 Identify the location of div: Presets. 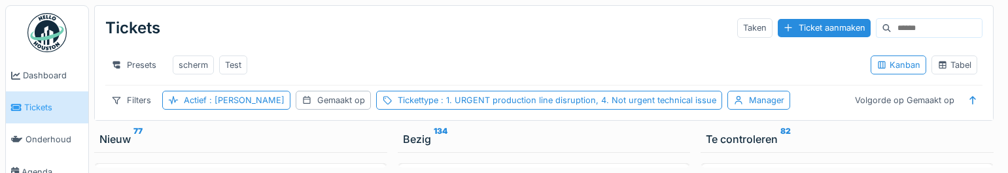
(133, 65).